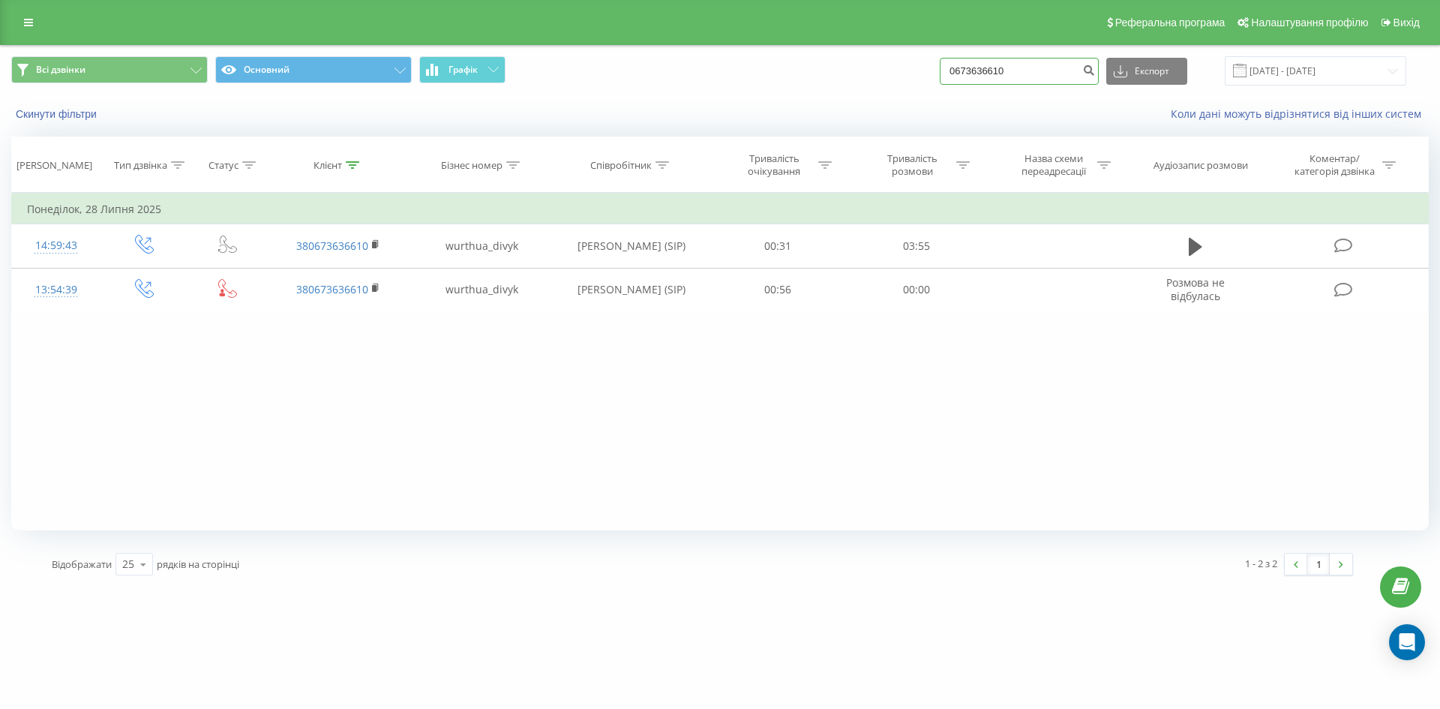 Image resolution: width=1440 pixels, height=709 pixels. Describe the element at coordinates (1020, 71) in the screenshot. I see `input: Пошук за номером` at that location.